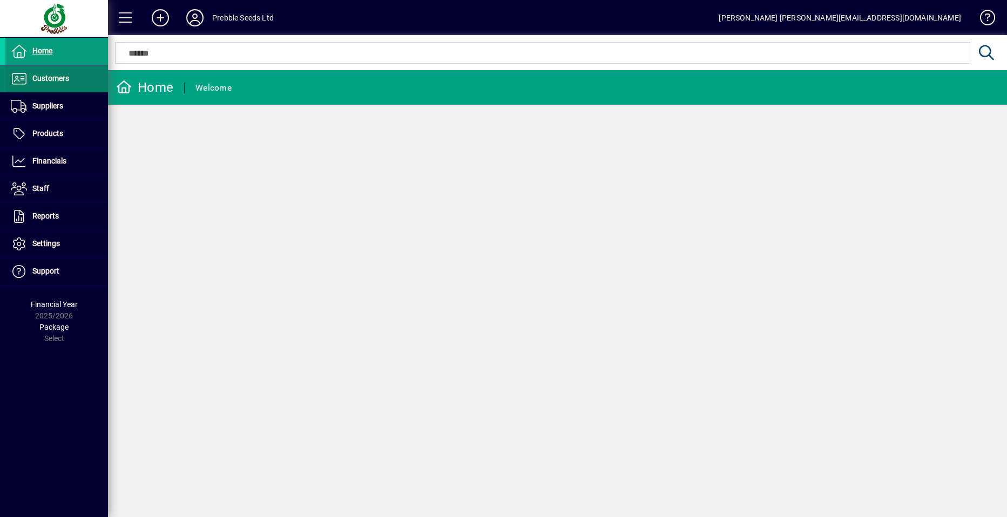 This screenshot has width=1007, height=517. What do you see at coordinates (57, 134) in the screenshot?
I see `a: Products` at bounding box center [57, 134].